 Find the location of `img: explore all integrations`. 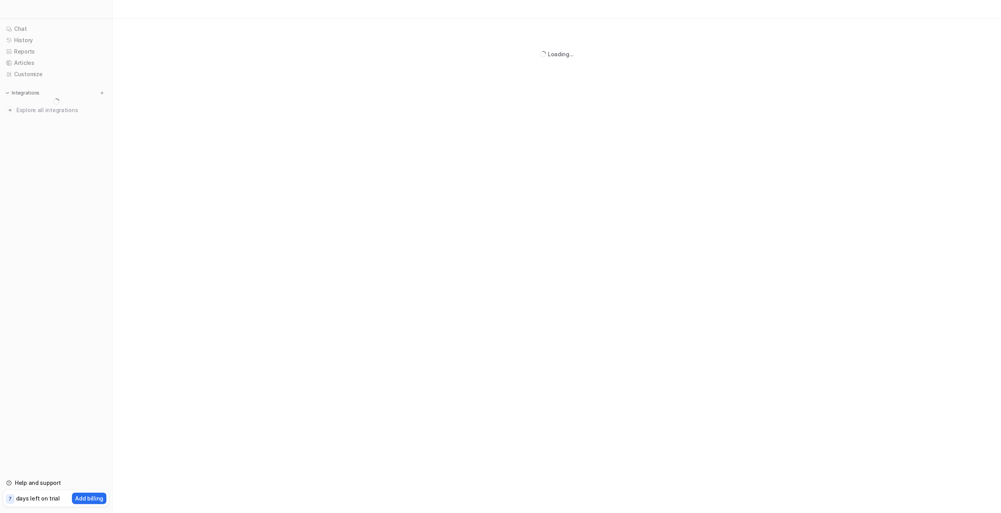

img: explore all integrations is located at coordinates (10, 110).